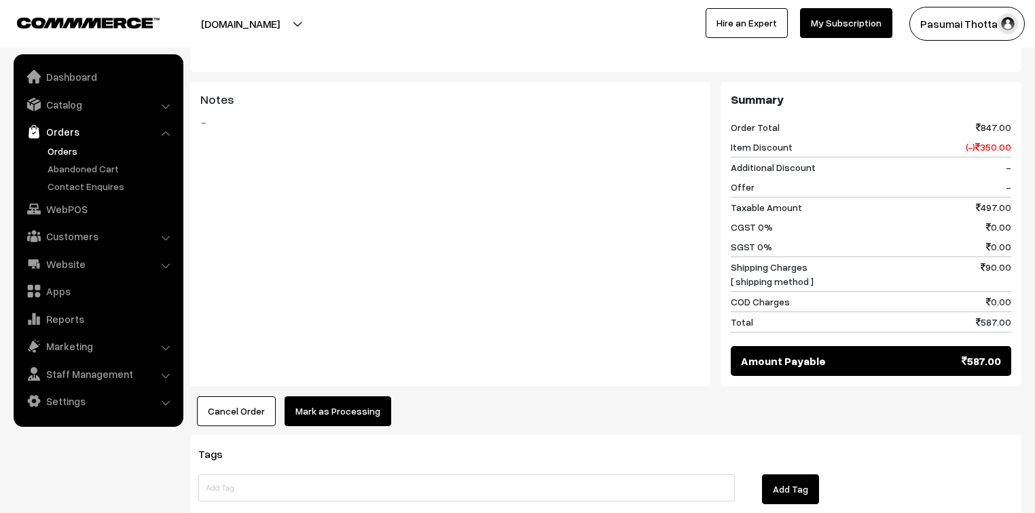 This screenshot has height=513, width=1035. What do you see at coordinates (98, 291) in the screenshot?
I see `a: Apps` at bounding box center [98, 291].